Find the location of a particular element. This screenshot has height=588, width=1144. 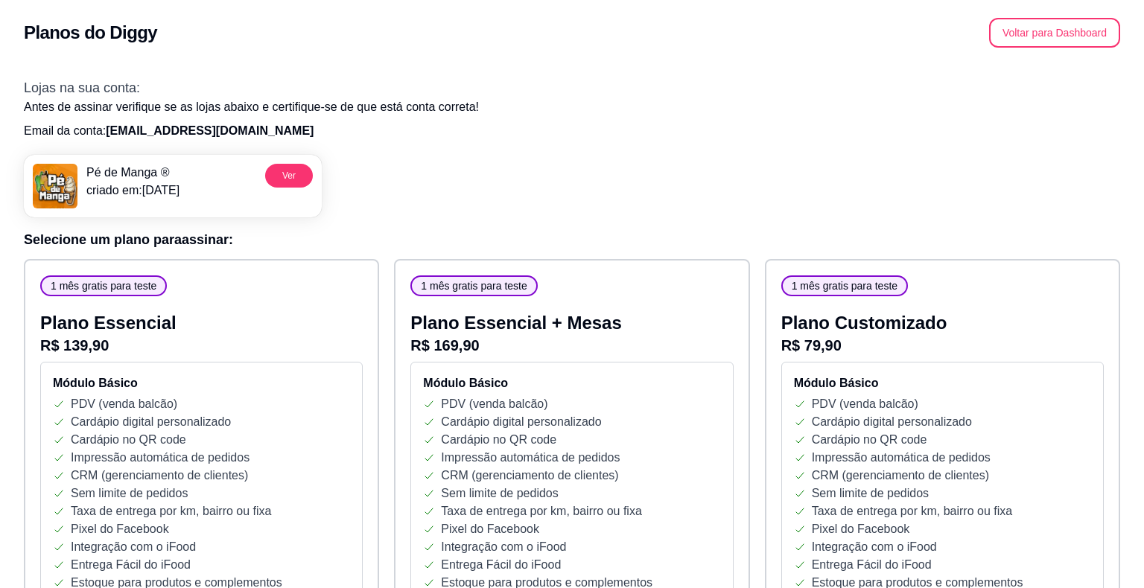

h3: Lojas na sua conta: is located at coordinates (572, 88).